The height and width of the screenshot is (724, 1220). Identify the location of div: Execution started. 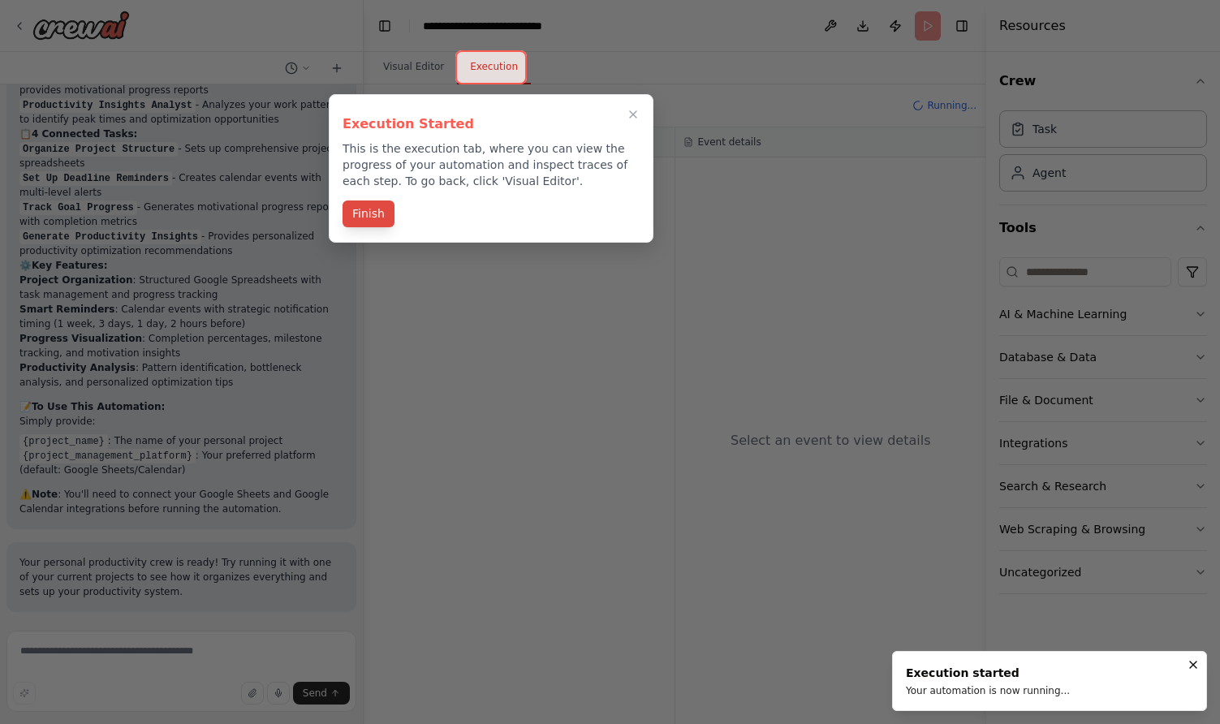
(988, 673).